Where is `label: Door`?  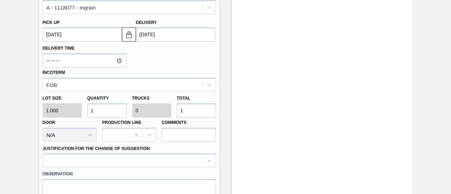
label: Door is located at coordinates (49, 123).